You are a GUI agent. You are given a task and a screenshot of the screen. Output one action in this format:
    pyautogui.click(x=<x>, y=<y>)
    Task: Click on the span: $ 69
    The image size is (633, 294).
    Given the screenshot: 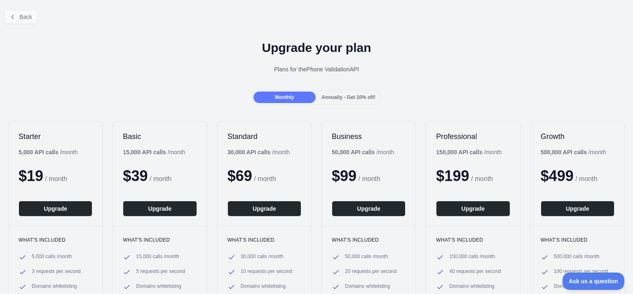 What is the action you would take?
    pyautogui.click(x=240, y=176)
    